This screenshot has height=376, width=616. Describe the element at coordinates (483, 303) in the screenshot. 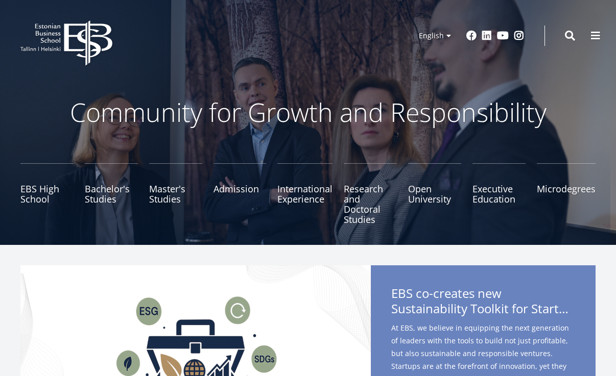

I see `span: EBS co-creates new` at that location.